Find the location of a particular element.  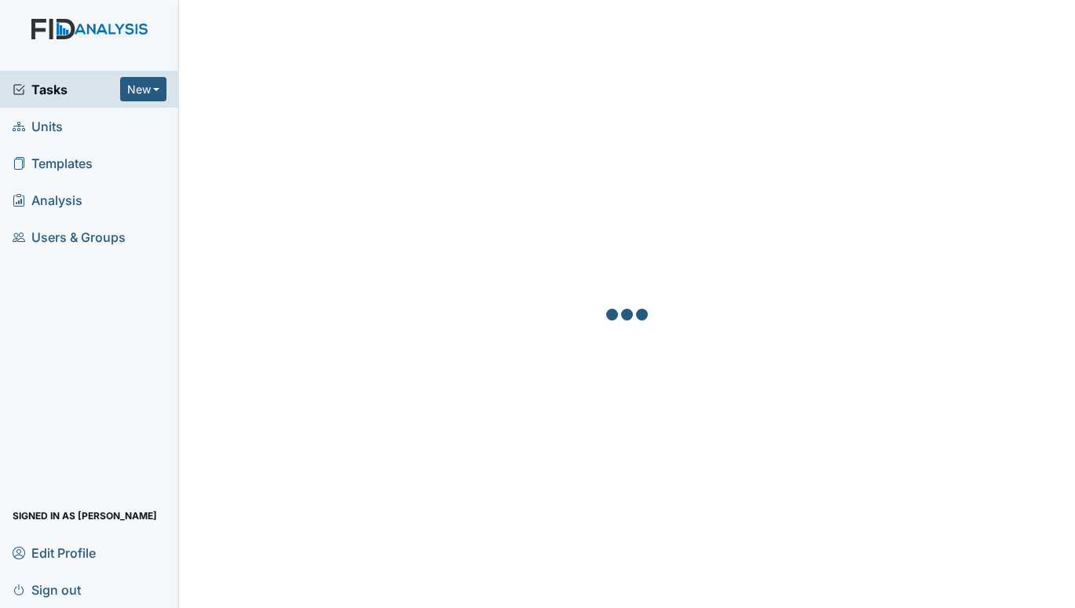

button: New is located at coordinates (144, 89).